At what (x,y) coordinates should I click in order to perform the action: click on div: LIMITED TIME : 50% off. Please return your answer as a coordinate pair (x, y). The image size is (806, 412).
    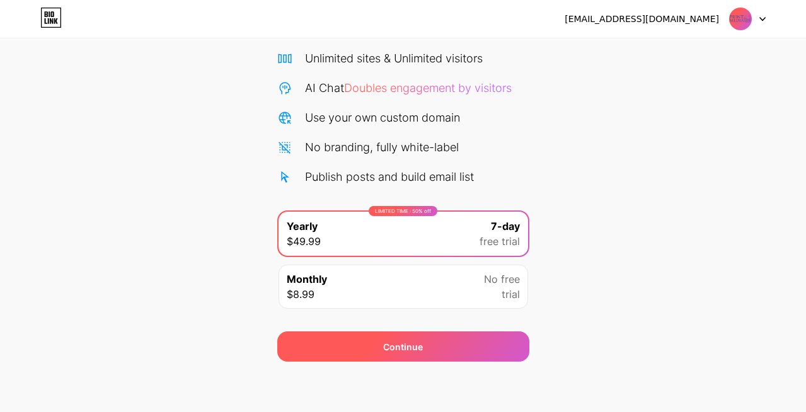
    Looking at the image, I should click on (403, 211).